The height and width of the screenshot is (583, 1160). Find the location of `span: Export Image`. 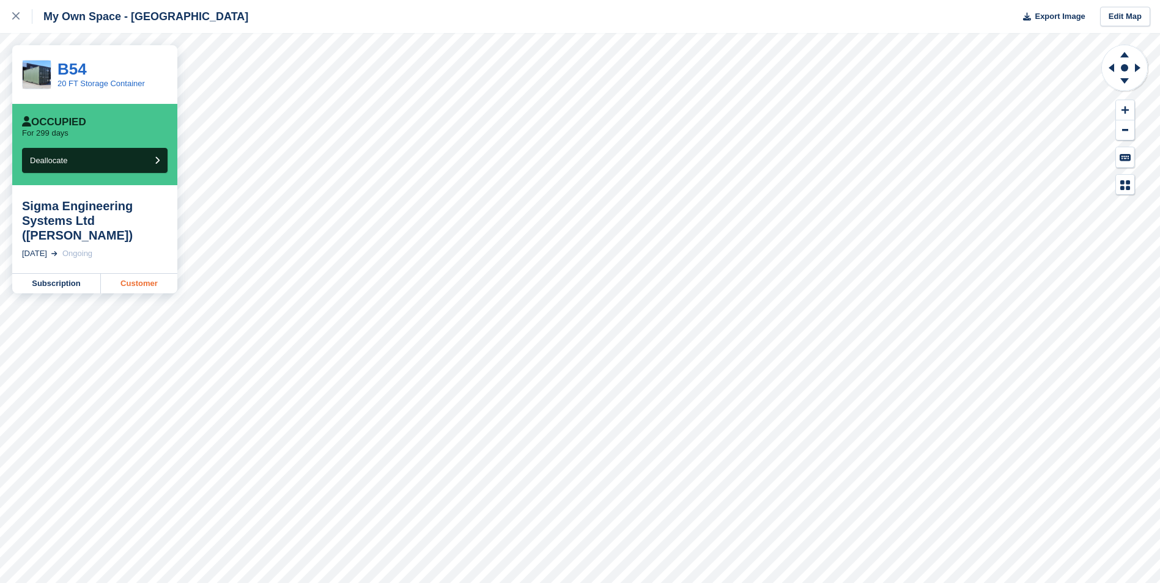

span: Export Image is located at coordinates (1060, 17).